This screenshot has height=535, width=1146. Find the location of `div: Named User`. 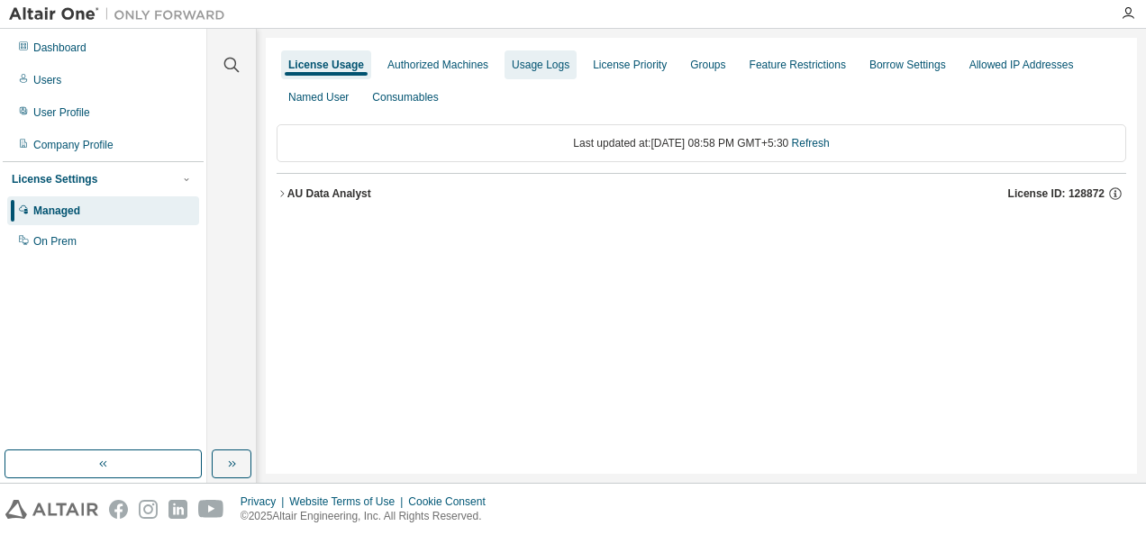

div: Named User is located at coordinates (318, 97).